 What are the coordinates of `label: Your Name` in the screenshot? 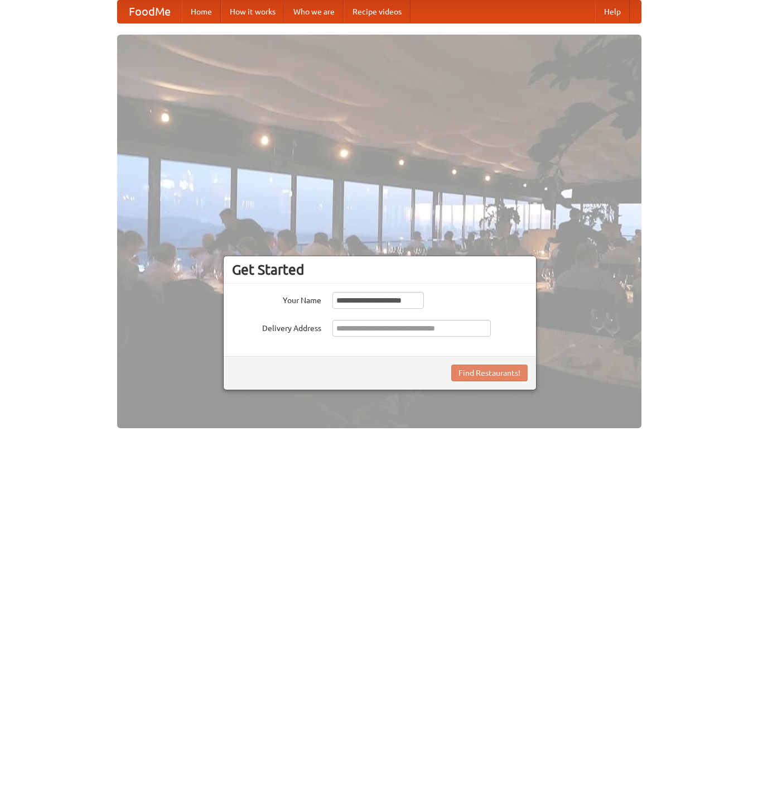 It's located at (277, 299).